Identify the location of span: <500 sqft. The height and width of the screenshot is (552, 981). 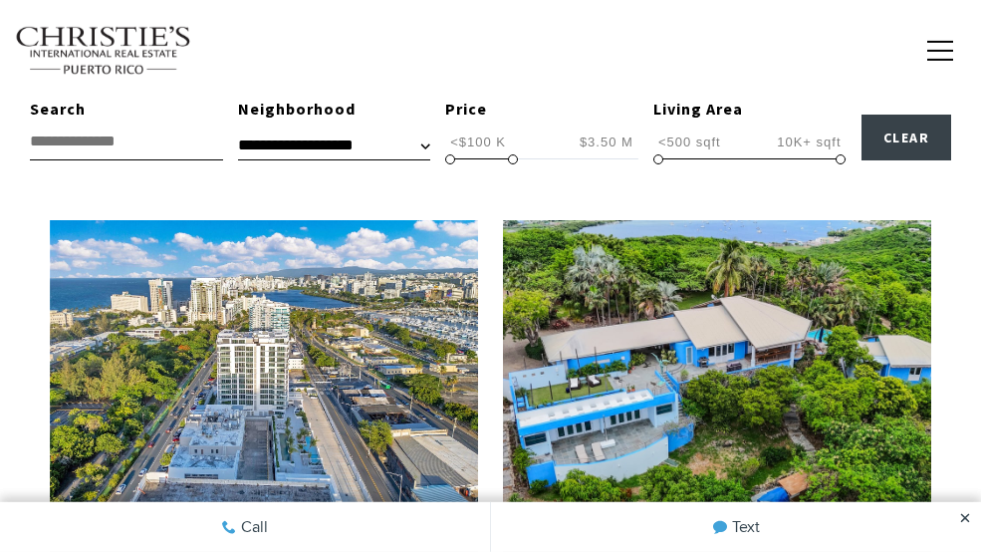
(689, 141).